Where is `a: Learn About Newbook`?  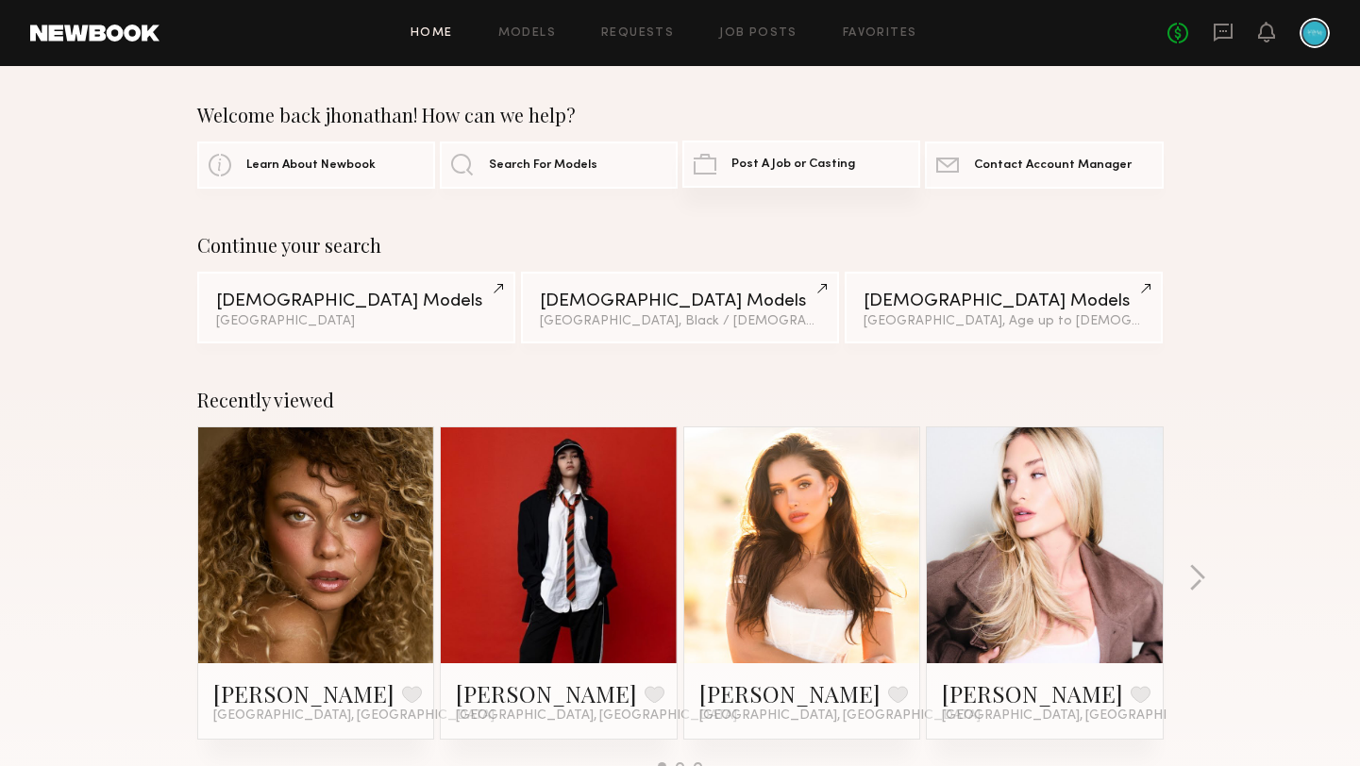
a: Learn About Newbook is located at coordinates (316, 165).